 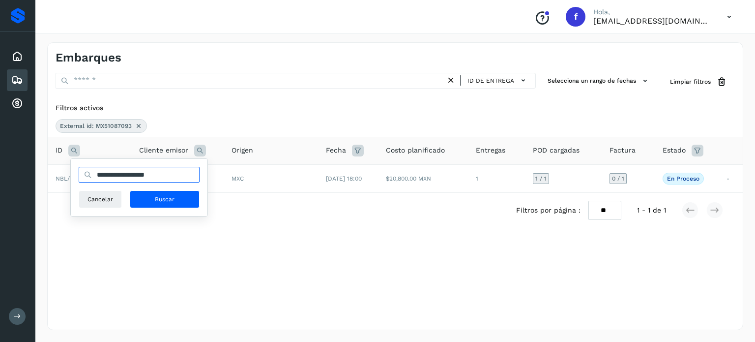 What do you see at coordinates (85, 179) in the screenshot?
I see `span: NBL/MX.MX51087093` at bounding box center [85, 179].